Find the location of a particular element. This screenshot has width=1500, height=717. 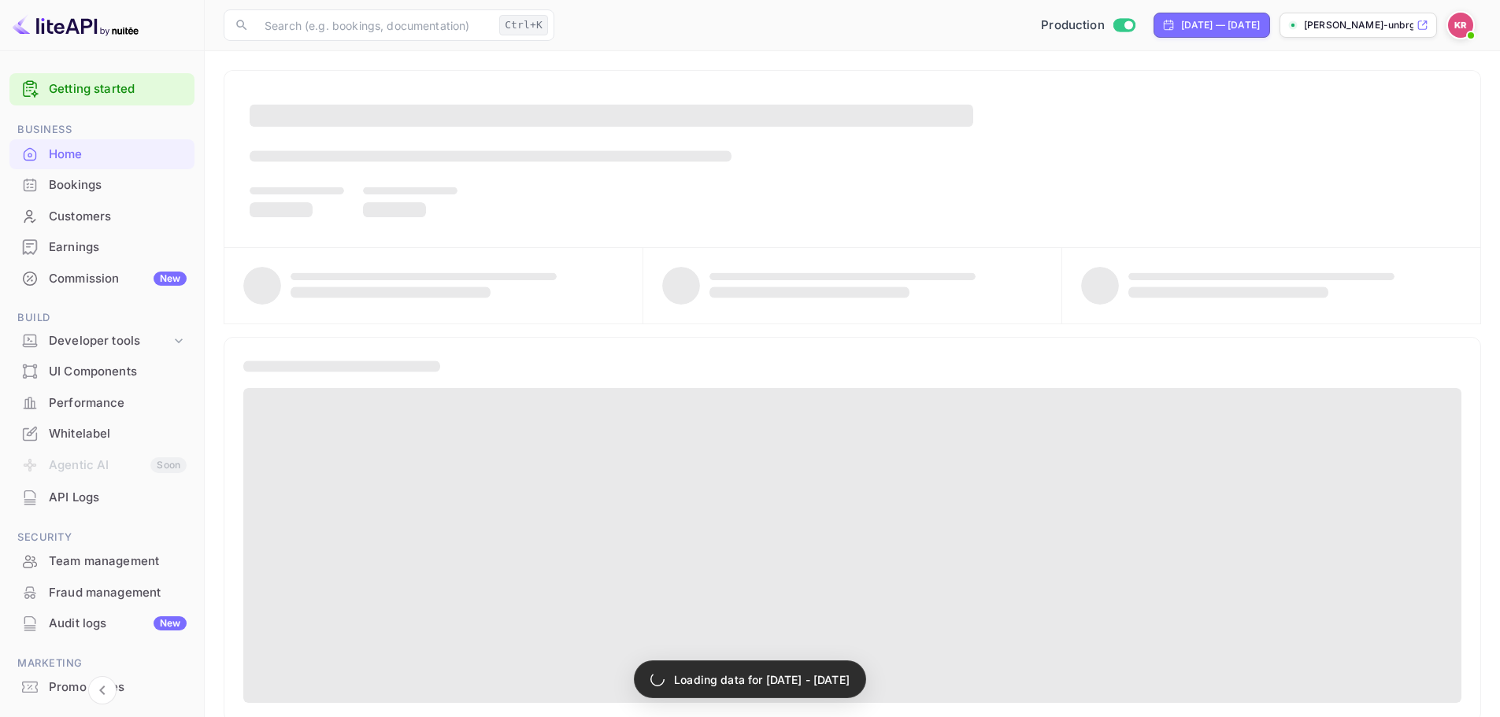

div: Commission is located at coordinates (117, 279).